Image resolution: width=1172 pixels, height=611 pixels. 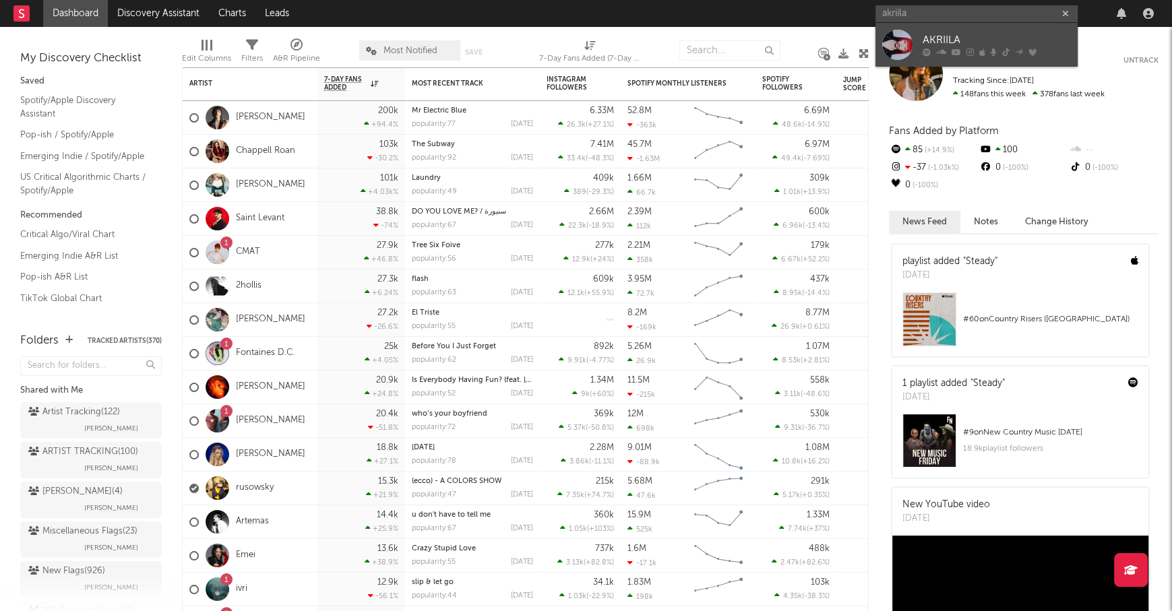 I want to click on div: Artist, so click(x=240, y=84).